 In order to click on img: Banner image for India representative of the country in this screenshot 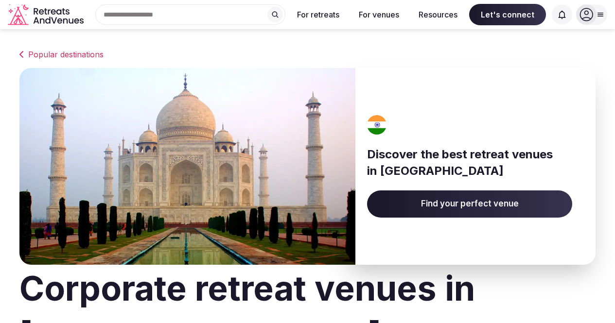, I will do `click(187, 166)`.